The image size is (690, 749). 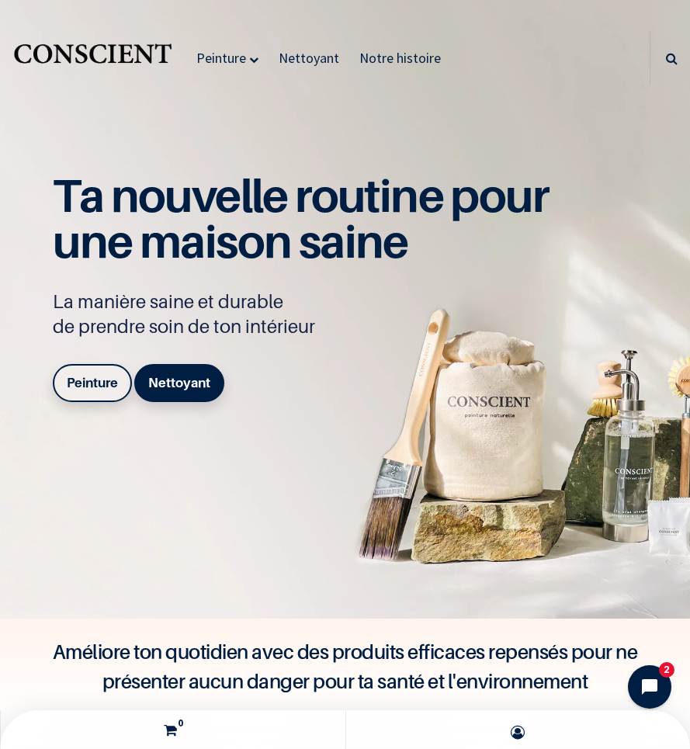 I want to click on span: Peinture, so click(x=221, y=57).